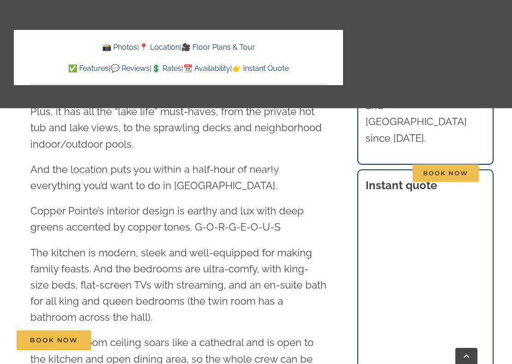 The width and height of the screenshot is (512, 364). What do you see at coordinates (275, 173) in the screenshot?
I see `nav: Main Menu Sticky` at bounding box center [275, 173].